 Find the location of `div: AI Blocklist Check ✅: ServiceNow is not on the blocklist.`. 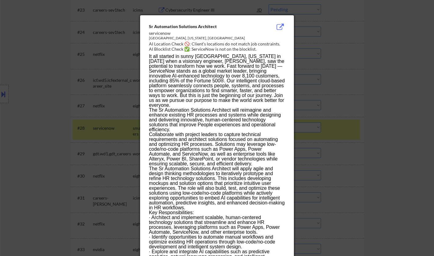

div: AI Blocklist Check ✅: ServiceNow is not on the blocklist. is located at coordinates (218, 49).